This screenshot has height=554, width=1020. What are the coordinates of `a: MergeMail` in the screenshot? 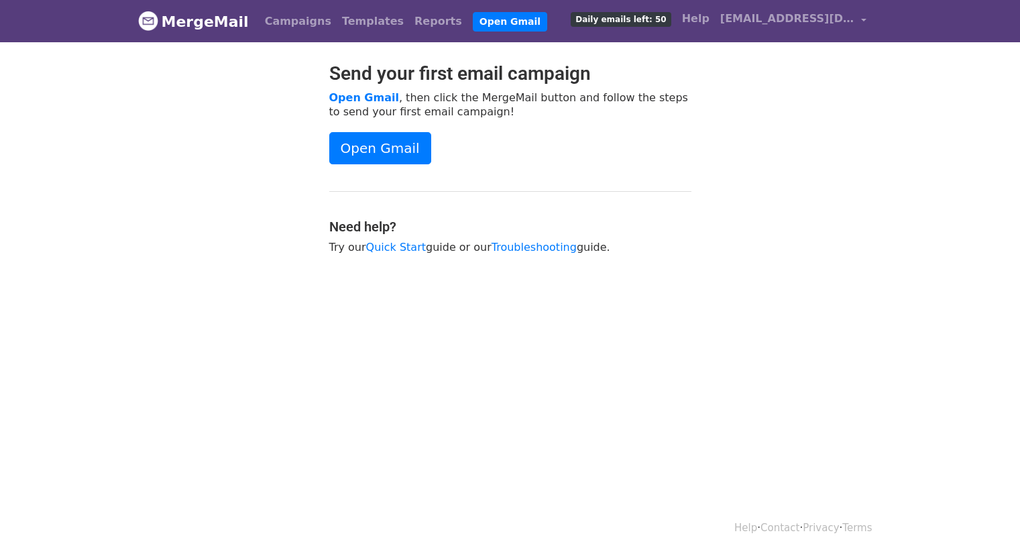 It's located at (193, 21).